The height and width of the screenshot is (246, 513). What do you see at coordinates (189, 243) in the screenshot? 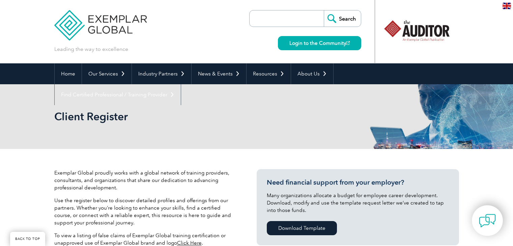
I see `a: Click Here` at bounding box center [189, 243].